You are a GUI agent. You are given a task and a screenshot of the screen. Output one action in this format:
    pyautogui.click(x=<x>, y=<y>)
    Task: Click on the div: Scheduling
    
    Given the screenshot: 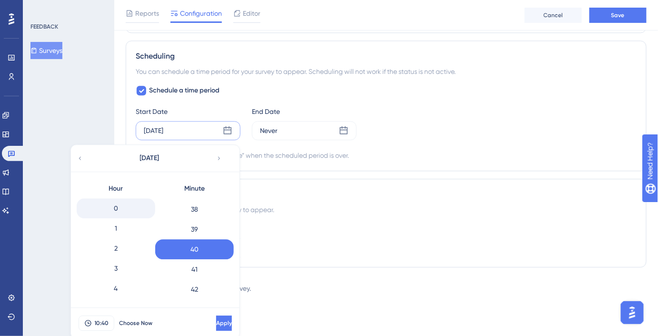 What is the action you would take?
    pyautogui.click(x=386, y=56)
    